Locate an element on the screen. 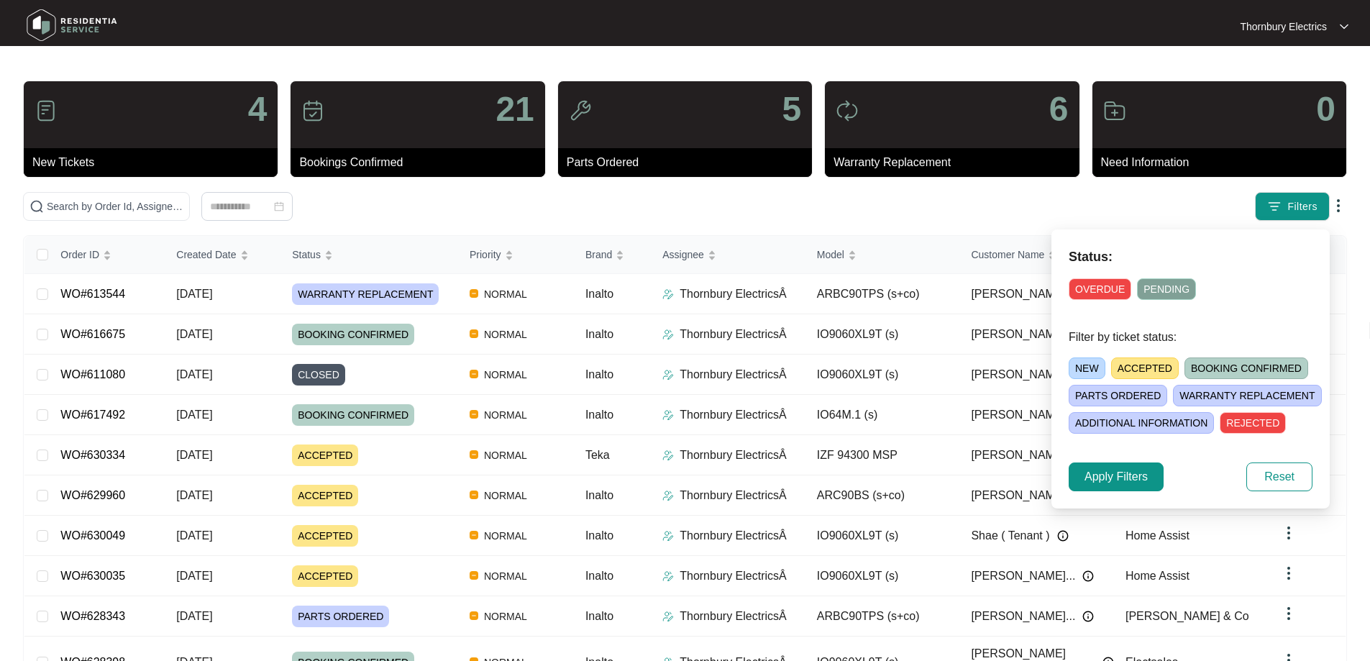 The width and height of the screenshot is (1370, 661). p: New Tickets is located at coordinates (155, 162).